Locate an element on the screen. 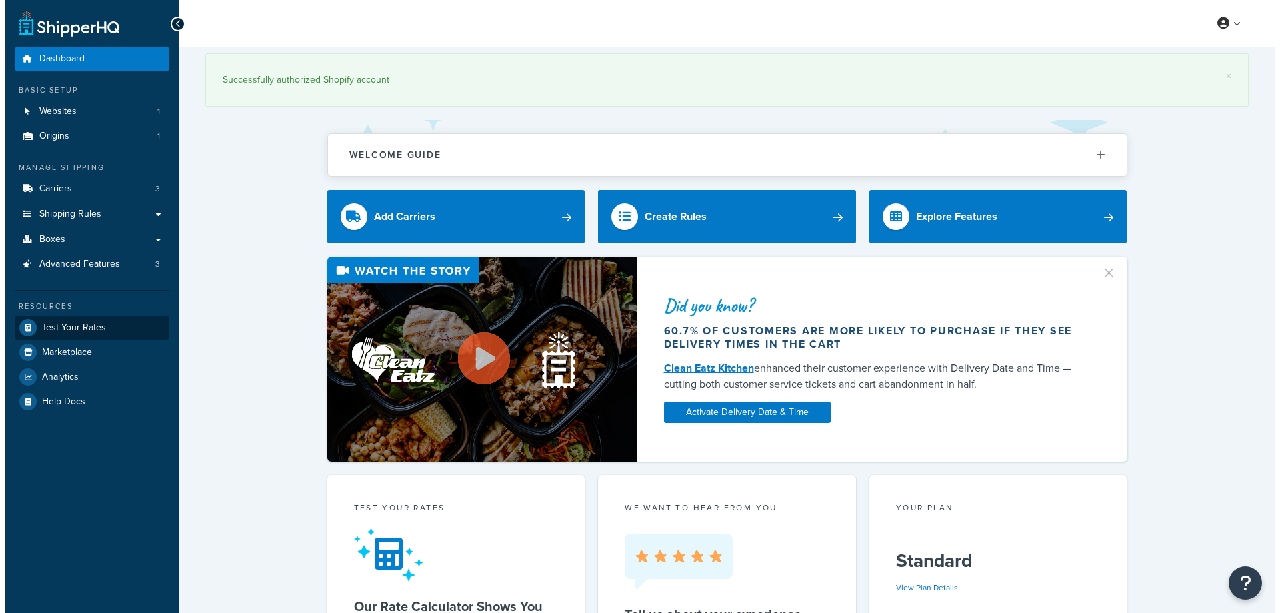 This screenshot has height=613, width=1280. a: Origins1 is located at coordinates (87, 136).